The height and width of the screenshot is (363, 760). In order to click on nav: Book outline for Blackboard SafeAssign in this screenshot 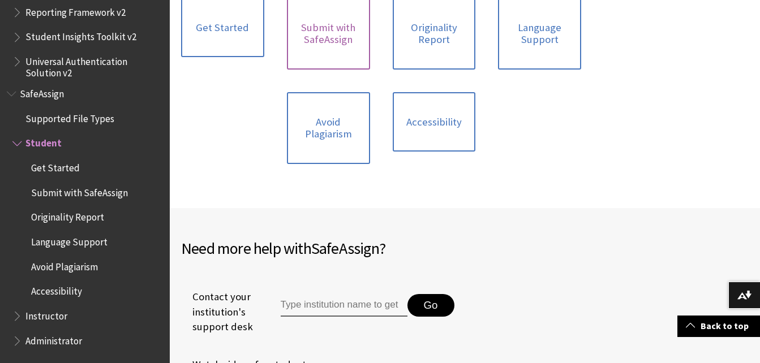, I will do `click(85, 217)`.